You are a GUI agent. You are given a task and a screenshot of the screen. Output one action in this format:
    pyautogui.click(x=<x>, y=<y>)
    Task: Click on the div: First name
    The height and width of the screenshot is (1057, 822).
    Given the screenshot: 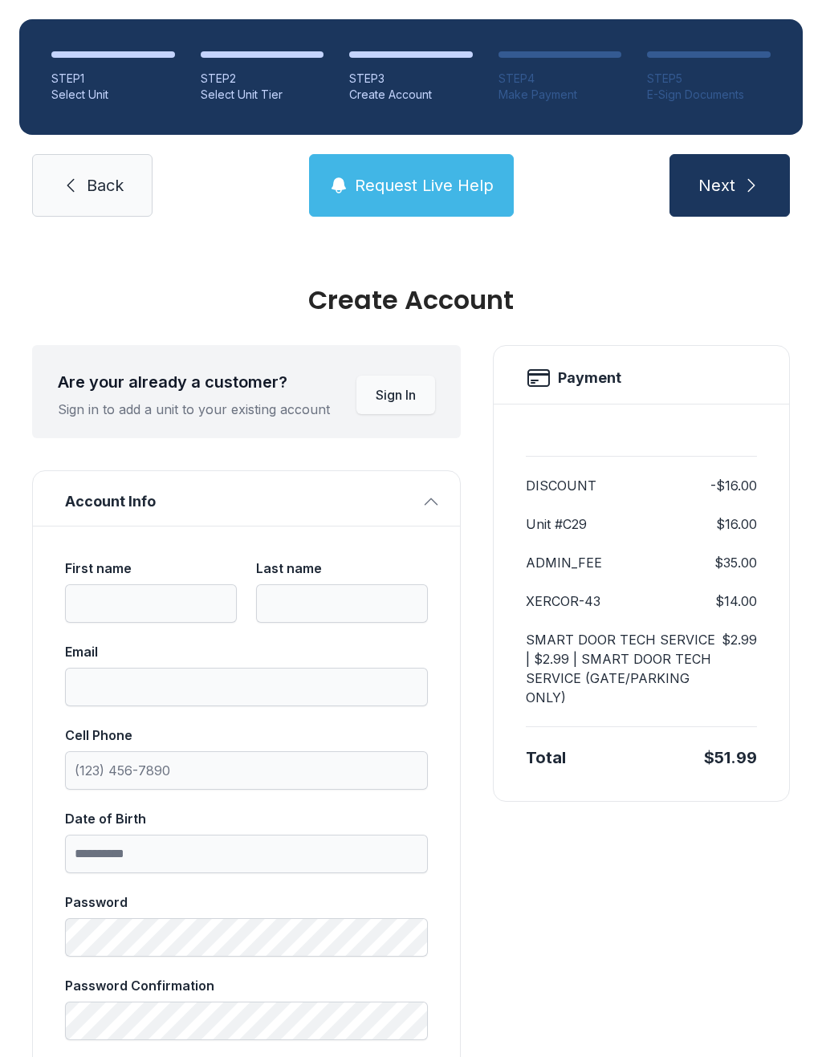 What is the action you would take?
    pyautogui.click(x=151, y=568)
    